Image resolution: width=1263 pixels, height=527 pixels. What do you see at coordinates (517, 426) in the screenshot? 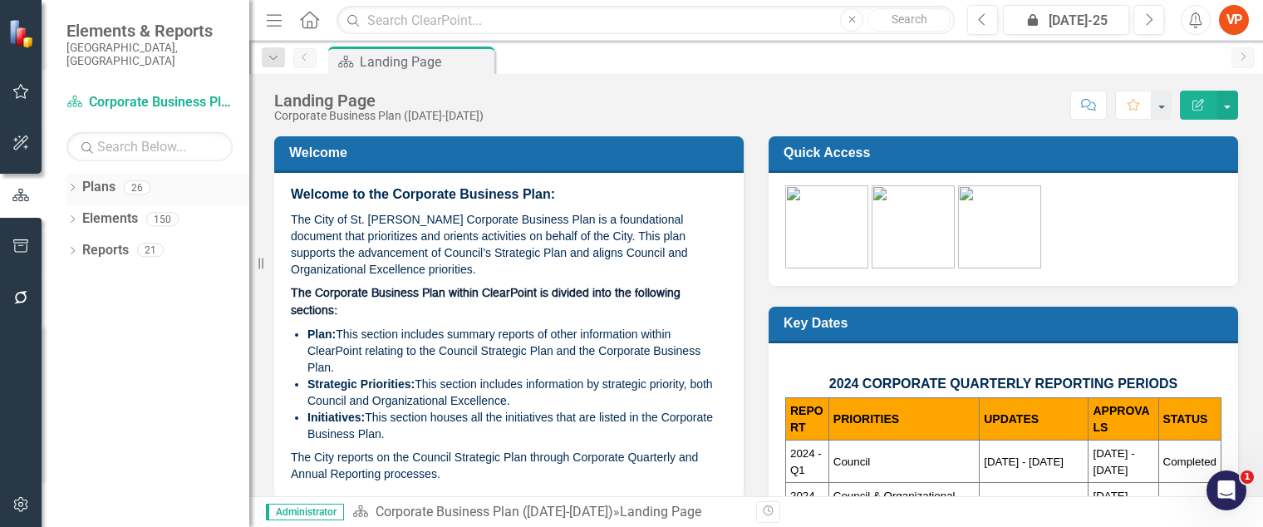
I see `li: This section houses all the initiatives that are listed in the Corporate Business Plan.` at bounding box center [517, 426].